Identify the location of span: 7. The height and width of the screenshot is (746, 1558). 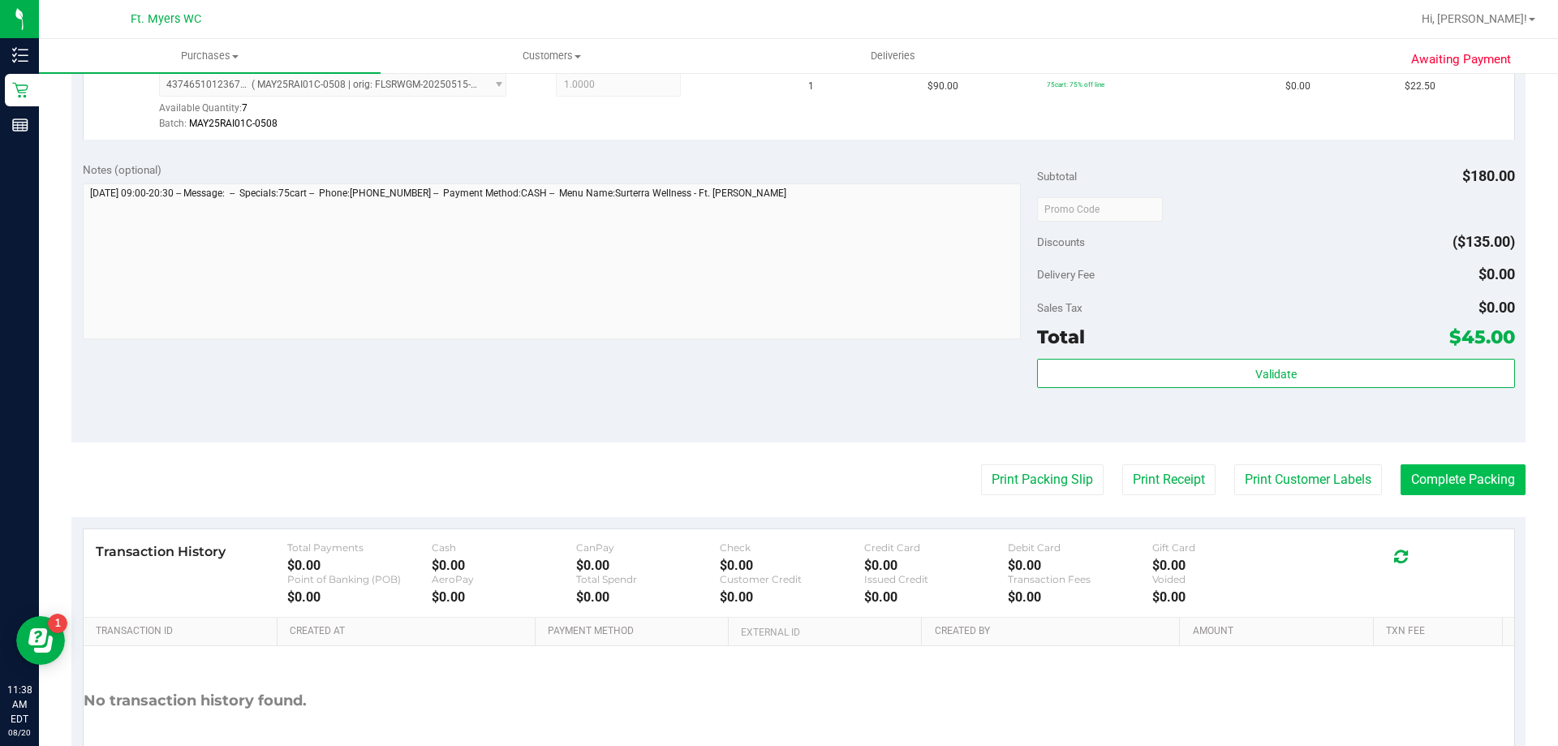
(244, 108).